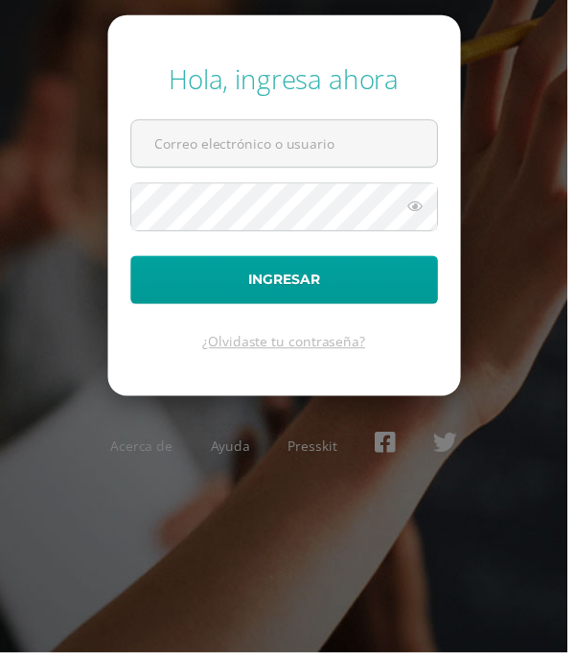 The height and width of the screenshot is (661, 575). What do you see at coordinates (288, 283) in the screenshot?
I see `button: Ingresar` at bounding box center [288, 283].